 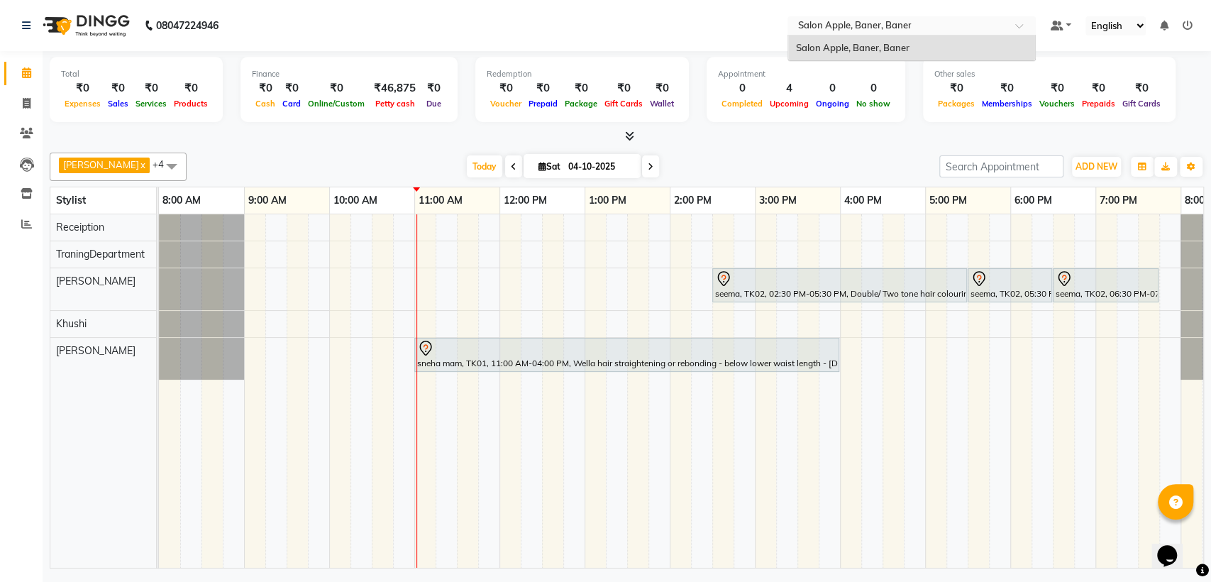 I want to click on div: sneha mam, TK01, 11:00 AM-04:00 PM, Wella hair straightening or rebonding - below lower waist len..., so click(x=626, y=355).